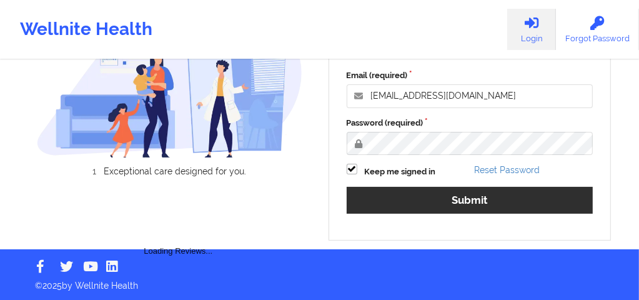 The width and height of the screenshot is (639, 300). I want to click on input: Email address, so click(470, 96).